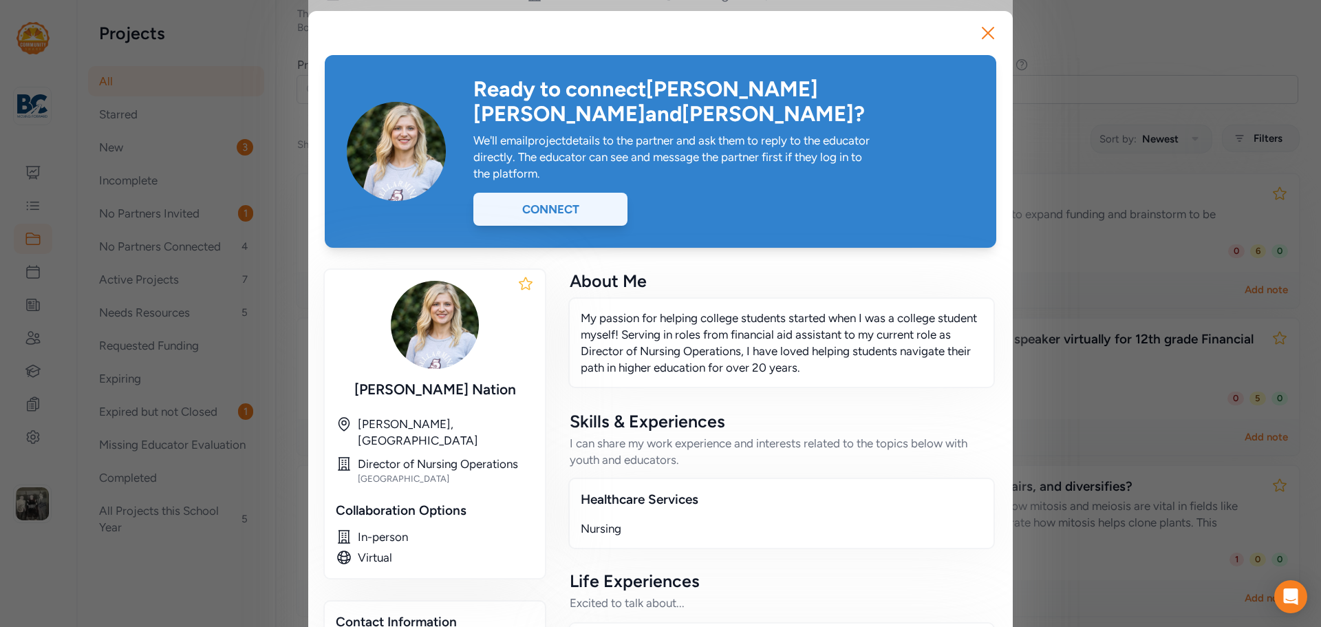  What do you see at coordinates (671, 157) in the screenshot?
I see `div: We'll email project details to the partner and ask them to reply to the educator directly. The ed...` at bounding box center [671, 157].